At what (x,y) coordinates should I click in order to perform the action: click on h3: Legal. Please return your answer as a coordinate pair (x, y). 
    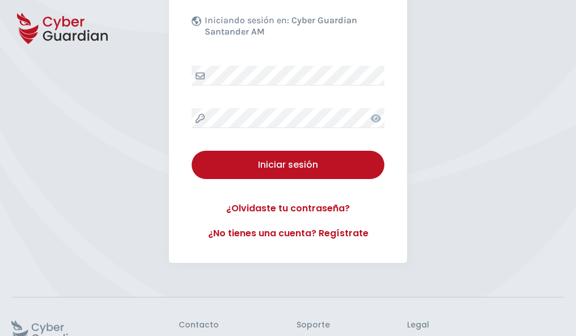
    Looking at the image, I should click on (486, 326).